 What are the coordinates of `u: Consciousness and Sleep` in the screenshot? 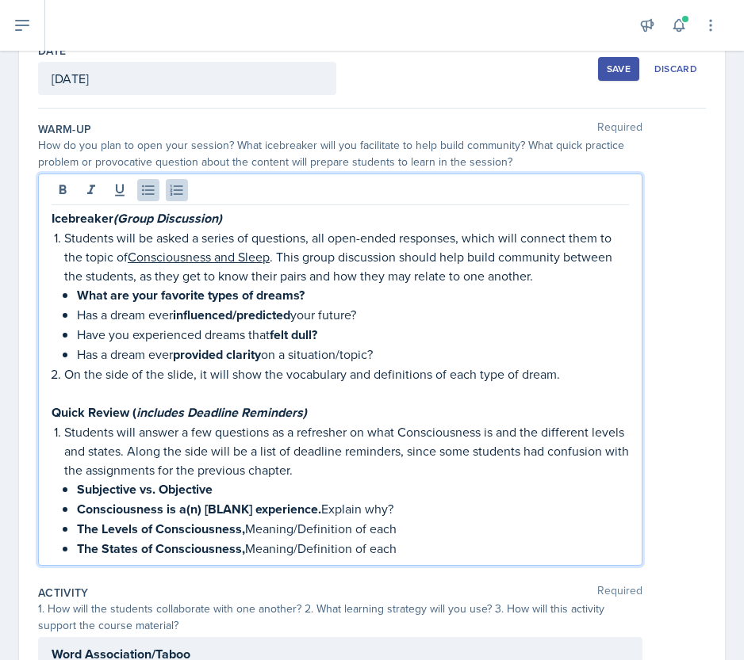 It's located at (198, 257).